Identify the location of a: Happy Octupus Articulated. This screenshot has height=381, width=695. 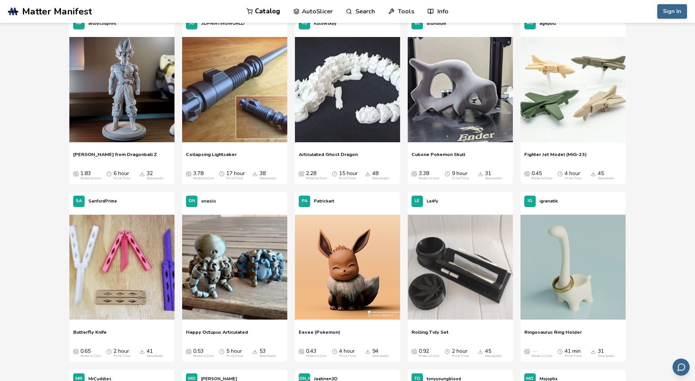
(217, 335).